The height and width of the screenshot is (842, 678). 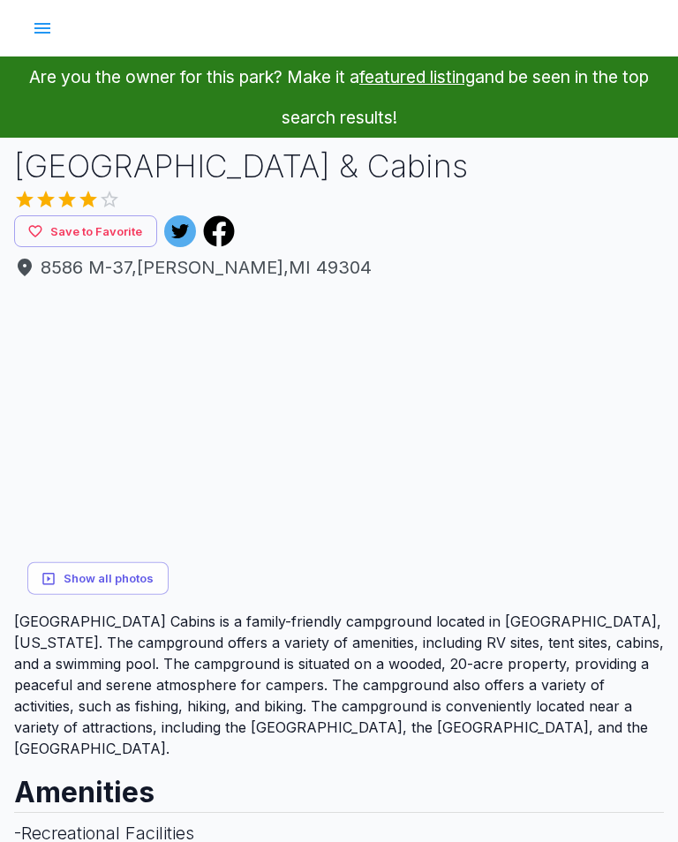 I want to click on button: account of current user, so click(x=42, y=28).